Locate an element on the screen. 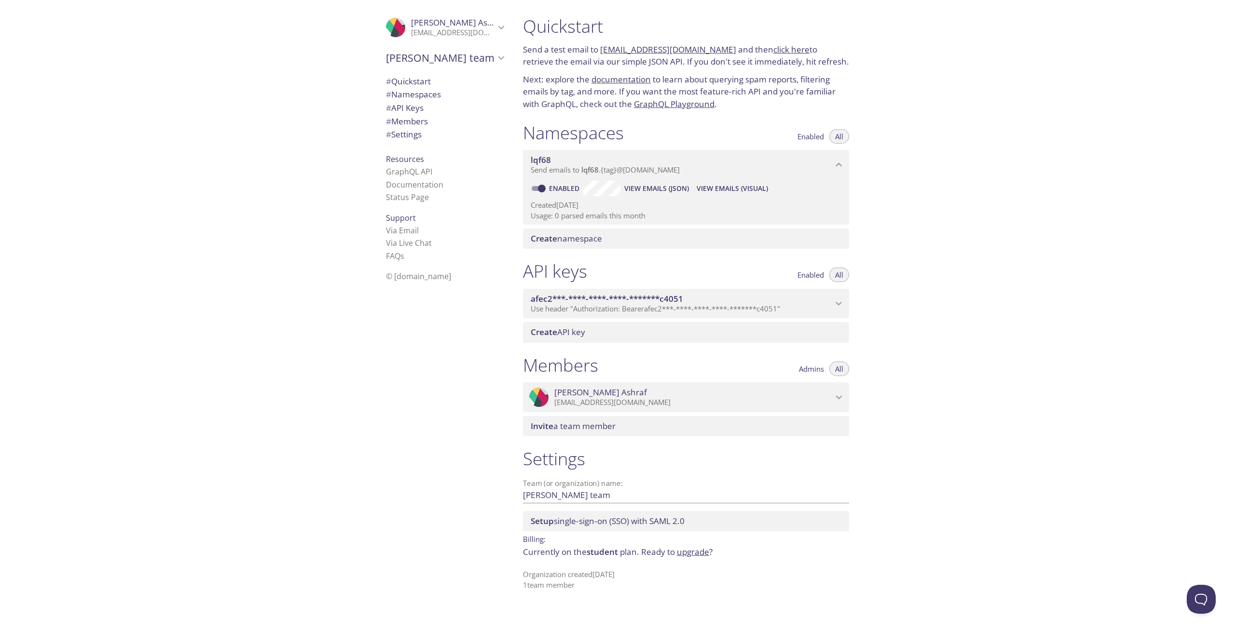 This screenshot has height=633, width=1235. h1: Settings is located at coordinates (686, 459).